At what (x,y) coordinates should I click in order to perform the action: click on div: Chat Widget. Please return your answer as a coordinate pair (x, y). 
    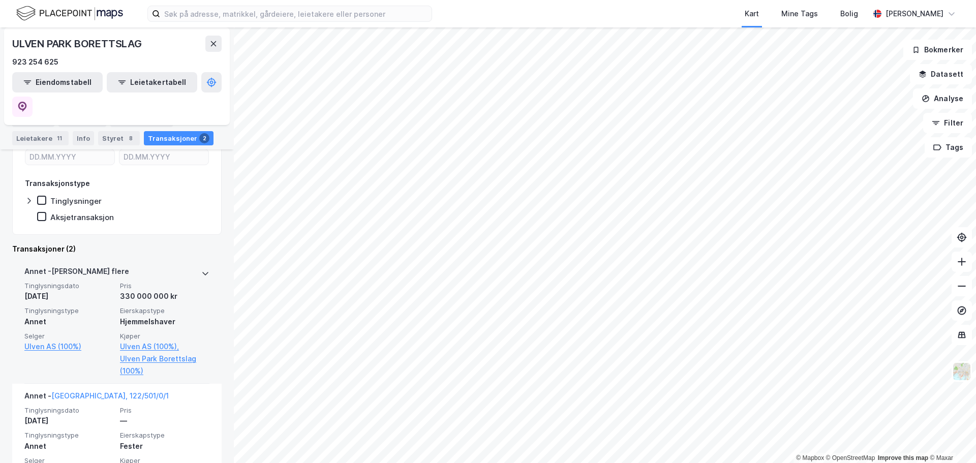
    Looking at the image, I should click on (951, 439).